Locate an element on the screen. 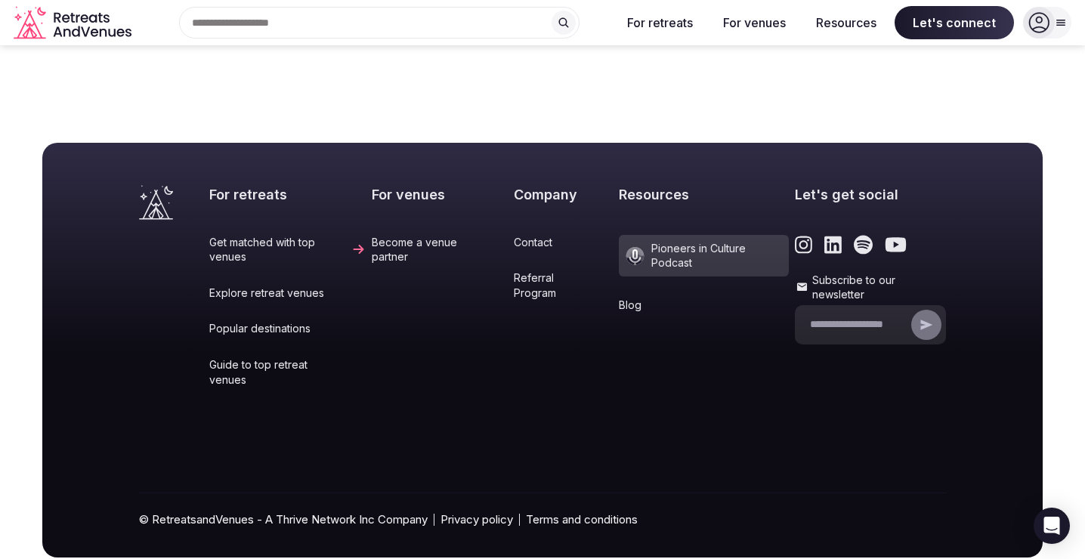 The width and height of the screenshot is (1085, 559). svg: Retreats and Venues company logo is located at coordinates (74, 23).